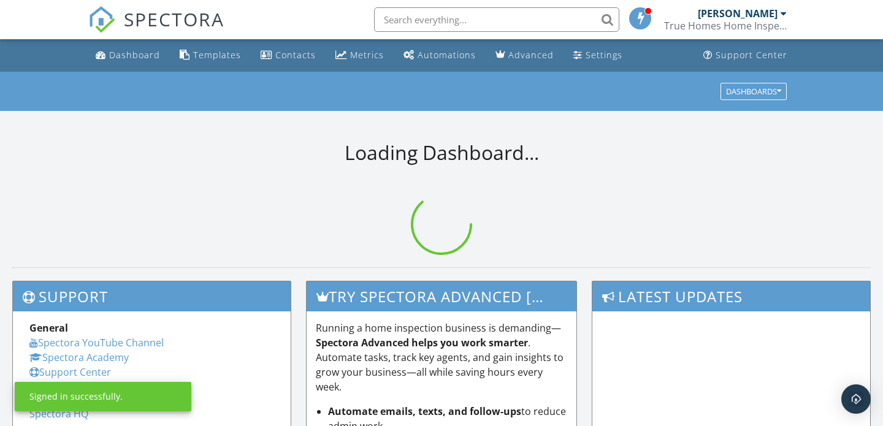  What do you see at coordinates (359, 55) in the screenshot?
I see `a: Metrics` at bounding box center [359, 55].